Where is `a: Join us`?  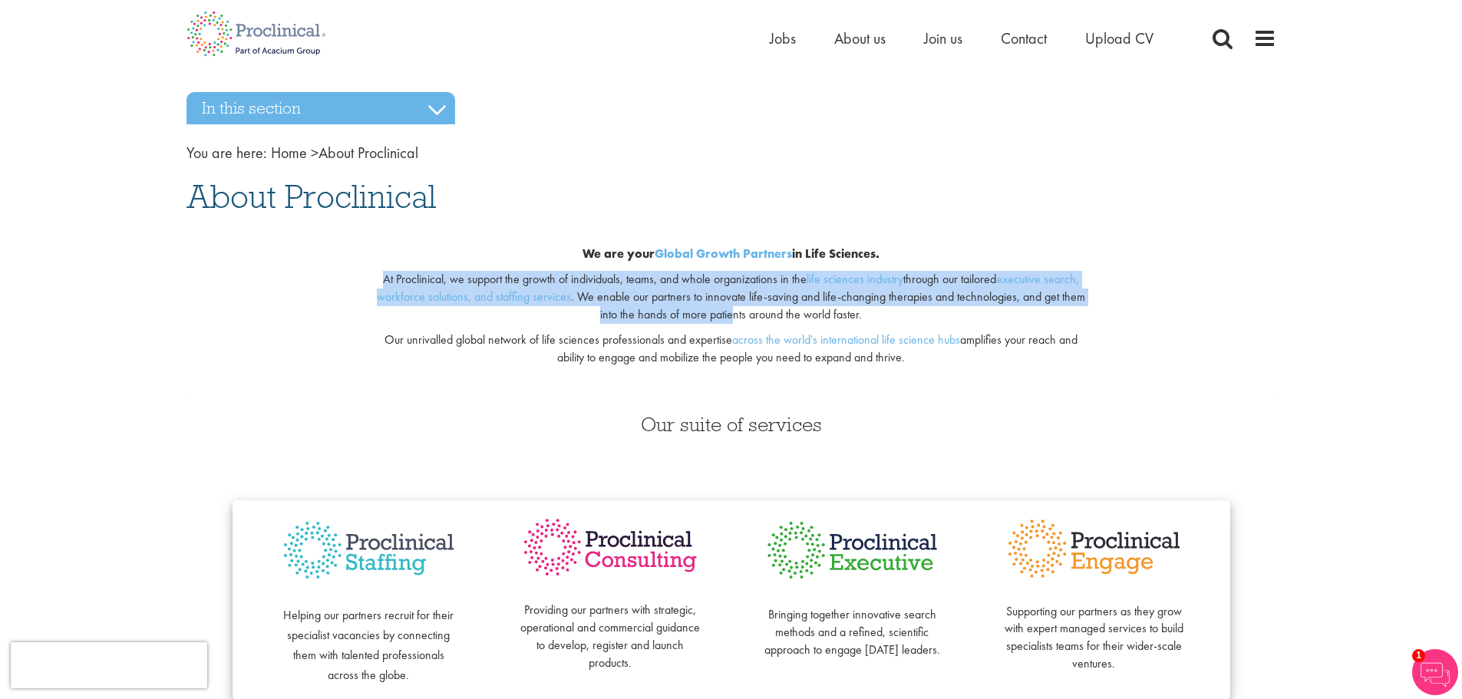
a: Join us is located at coordinates (943, 38).